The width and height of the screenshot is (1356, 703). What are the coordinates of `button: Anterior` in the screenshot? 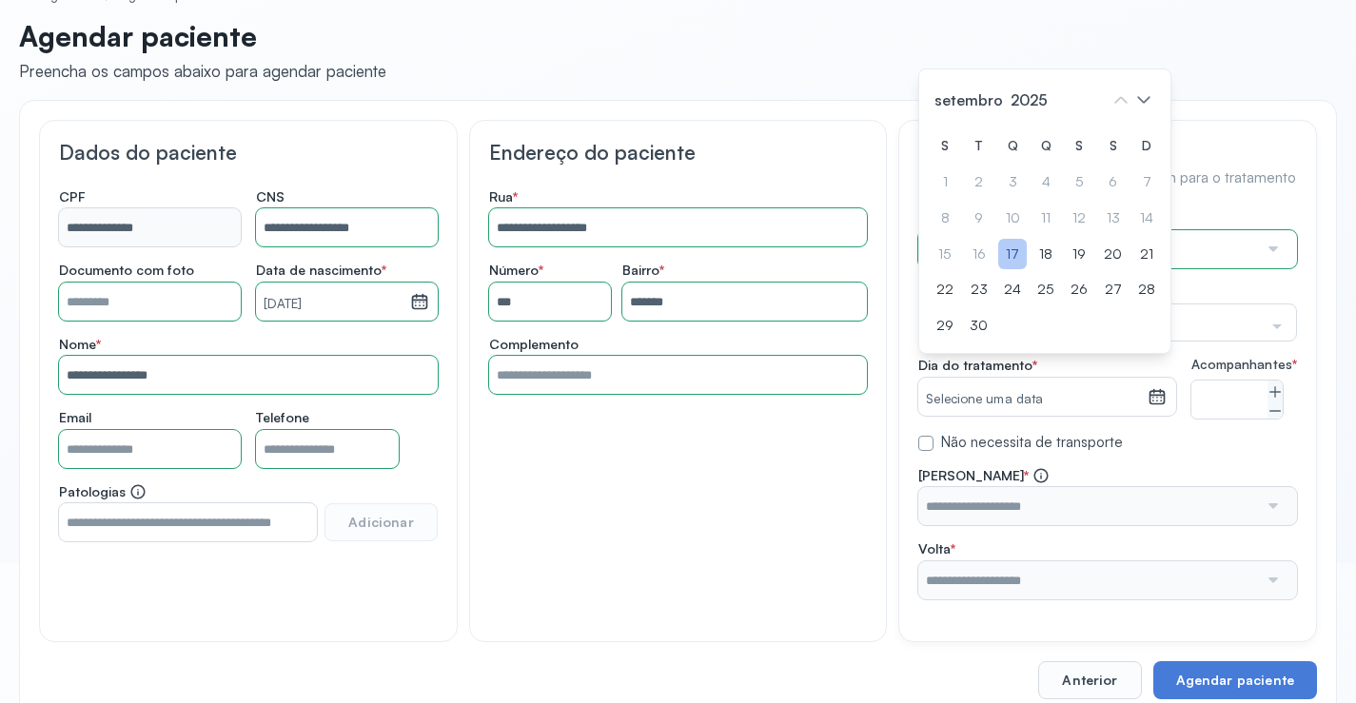 It's located at (1090, 681).